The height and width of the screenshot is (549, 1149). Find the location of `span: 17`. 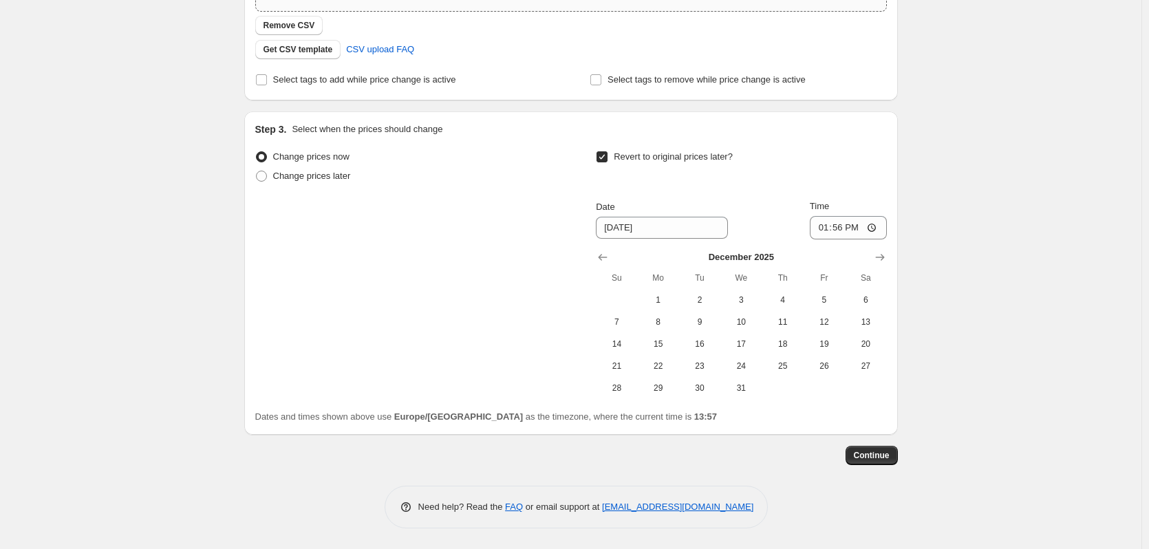

span: 17 is located at coordinates (741, 344).